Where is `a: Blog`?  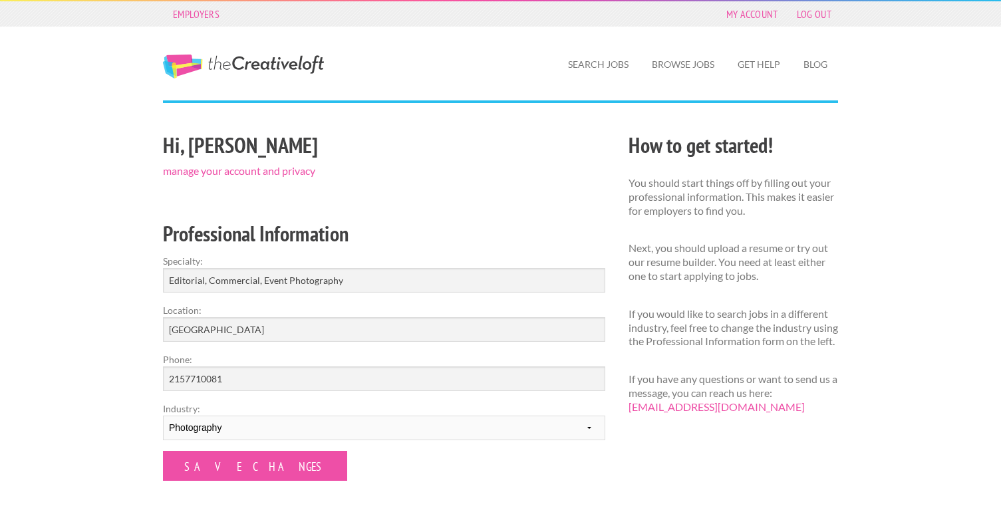
a: Blog is located at coordinates (815, 65).